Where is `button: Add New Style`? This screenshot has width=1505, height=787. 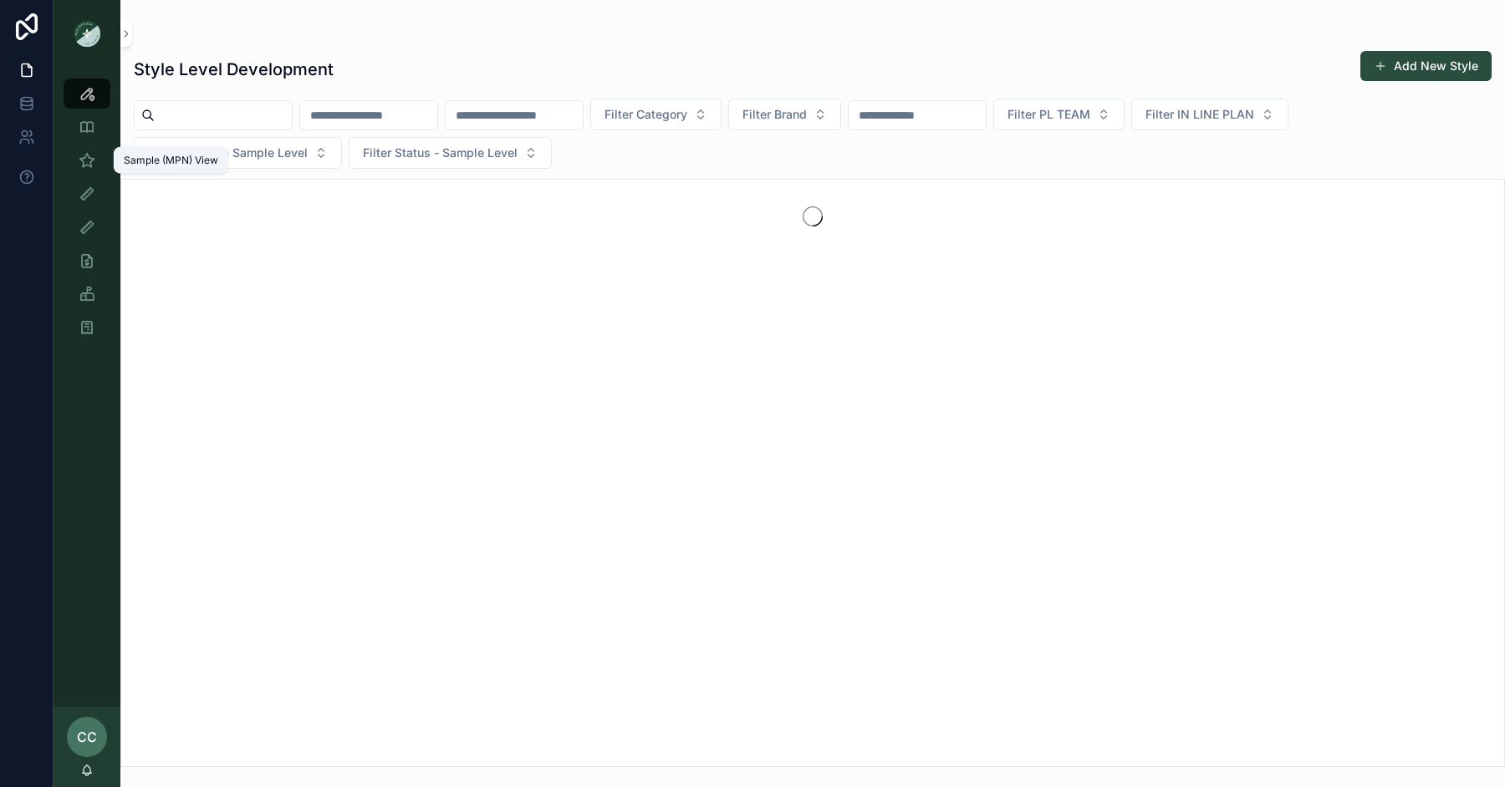 button: Add New Style is located at coordinates (1425, 66).